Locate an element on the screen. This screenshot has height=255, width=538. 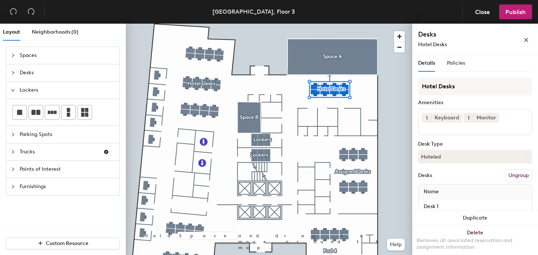
span: Details is located at coordinates (426, 63).